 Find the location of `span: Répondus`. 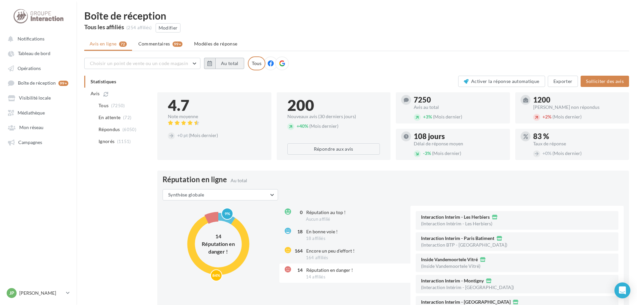

span: Répondus is located at coordinates (109, 129).